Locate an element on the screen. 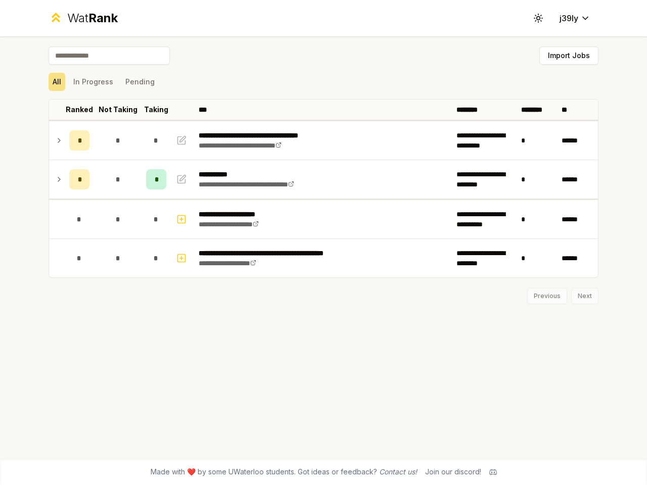 The image size is (647, 485). a: Contact us! is located at coordinates (398, 472).